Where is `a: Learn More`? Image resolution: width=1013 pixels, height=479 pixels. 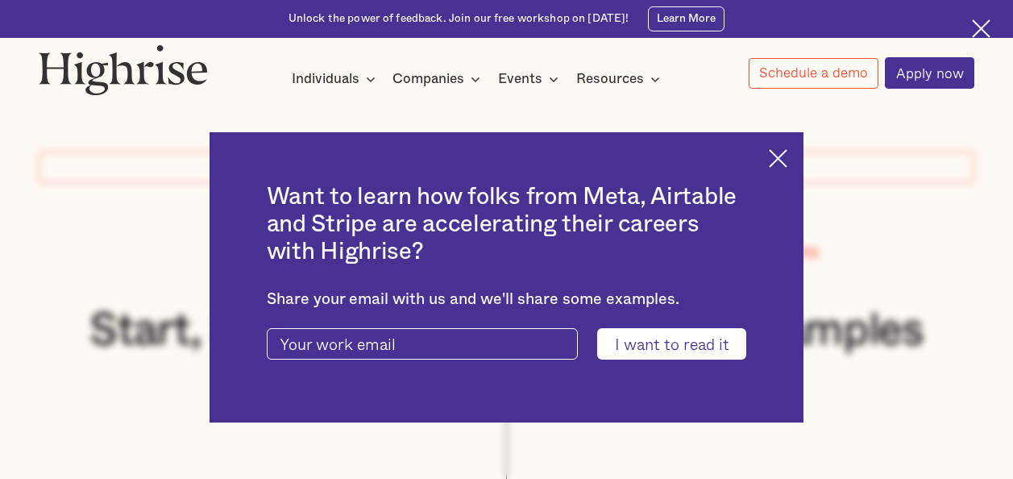
a: Learn More is located at coordinates (686, 19).